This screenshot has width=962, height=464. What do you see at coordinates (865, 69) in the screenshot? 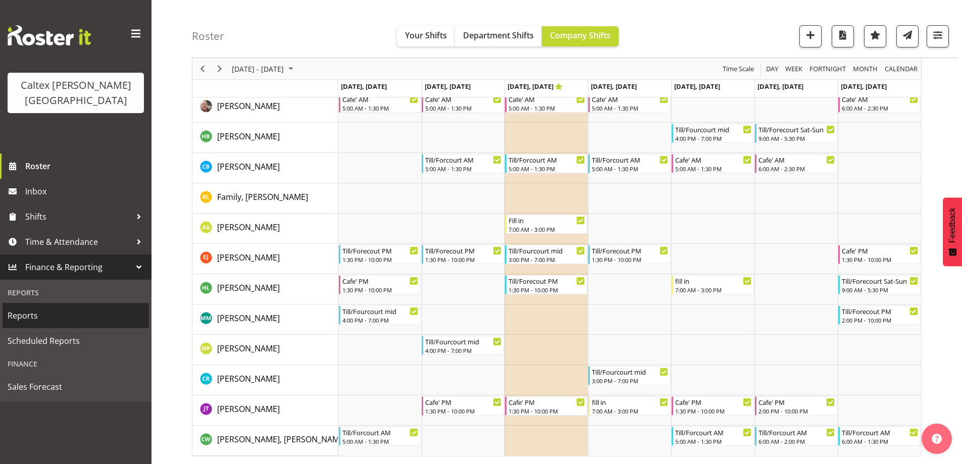
I see `span: Month` at bounding box center [865, 69].